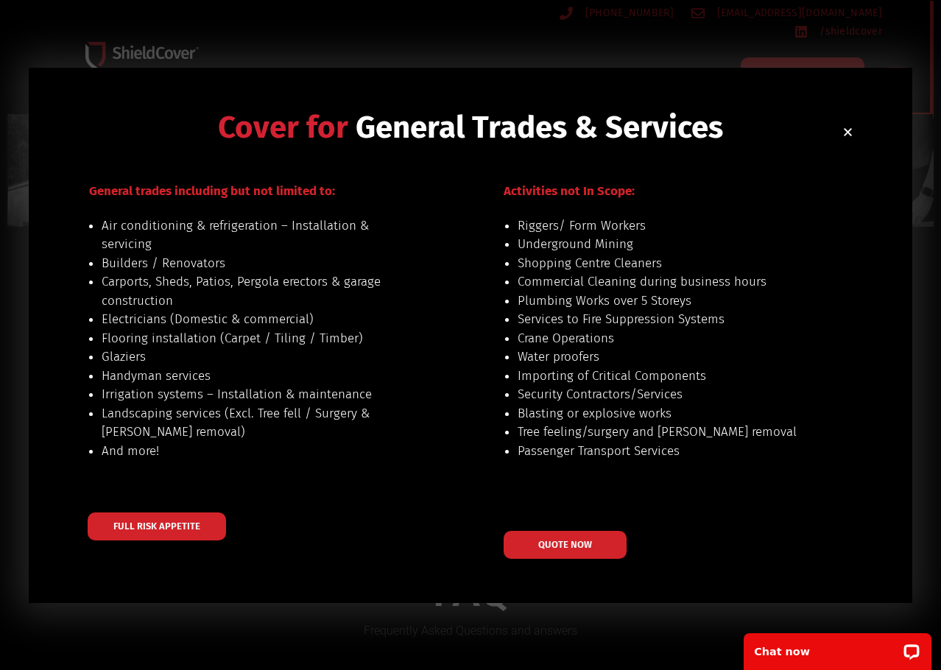 The height and width of the screenshot is (670, 941). I want to click on a: Close, so click(848, 132).